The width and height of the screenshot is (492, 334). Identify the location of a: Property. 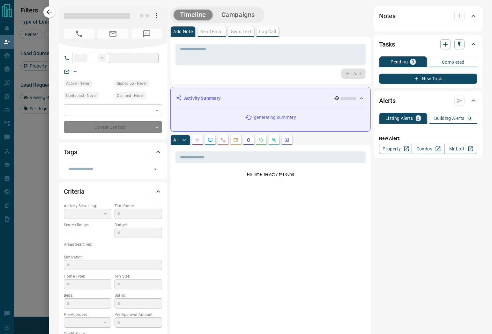
(395, 149).